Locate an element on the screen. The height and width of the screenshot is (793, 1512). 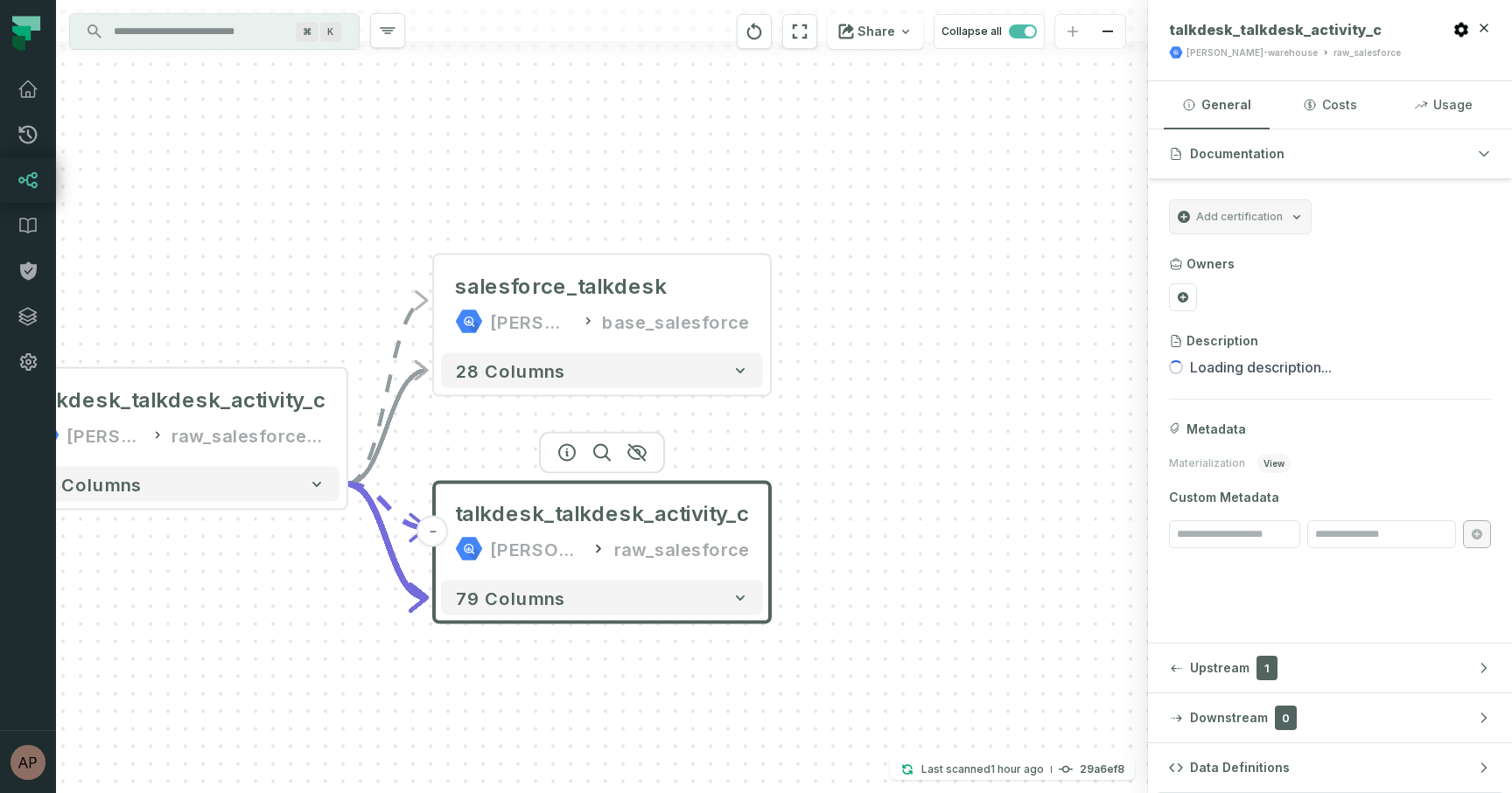
span: Data Definitions is located at coordinates (1239, 767).